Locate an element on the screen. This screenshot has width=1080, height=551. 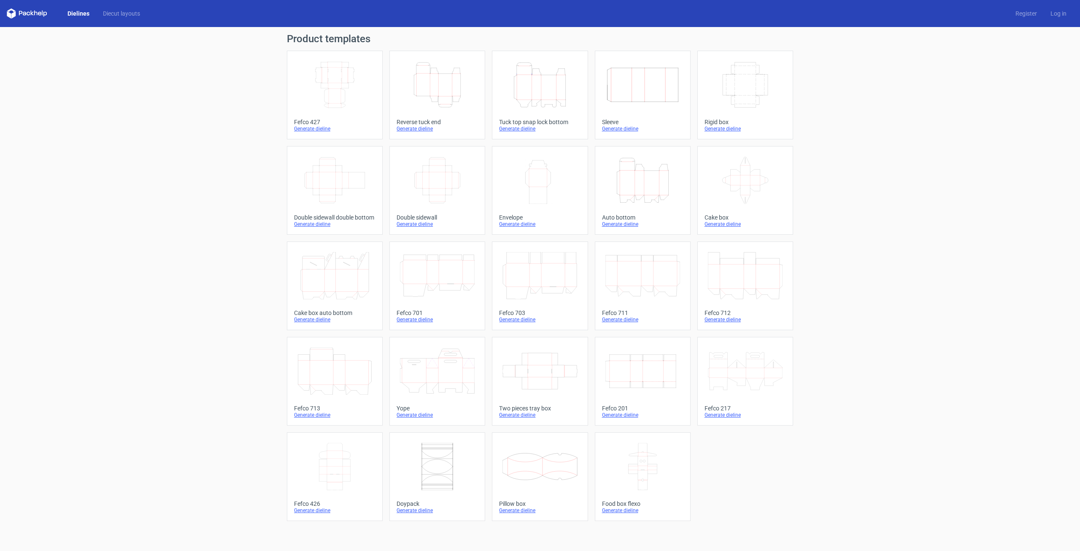
div: Pillow box is located at coordinates (540, 503).